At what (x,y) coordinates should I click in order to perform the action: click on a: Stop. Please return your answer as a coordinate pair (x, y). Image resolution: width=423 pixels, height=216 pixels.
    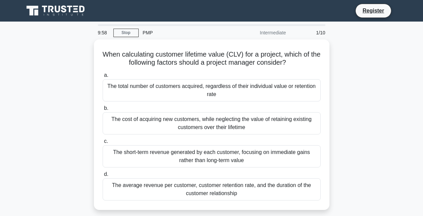
    Looking at the image, I should click on (126, 33).